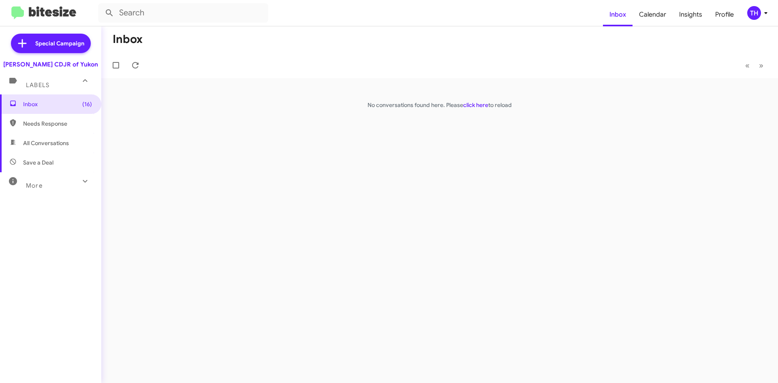 Image resolution: width=778 pixels, height=383 pixels. I want to click on a: Profile, so click(725, 15).